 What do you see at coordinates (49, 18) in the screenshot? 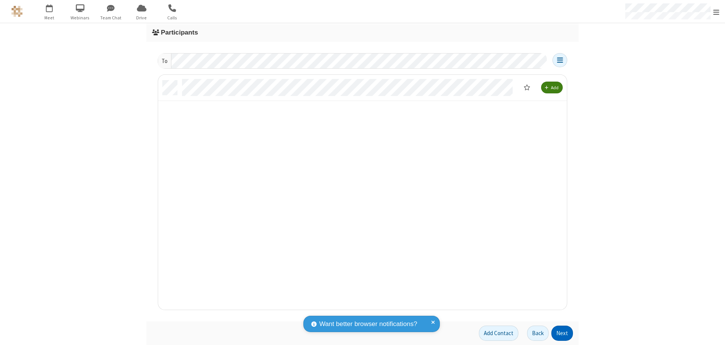
I see `span: Meet` at bounding box center [49, 18].